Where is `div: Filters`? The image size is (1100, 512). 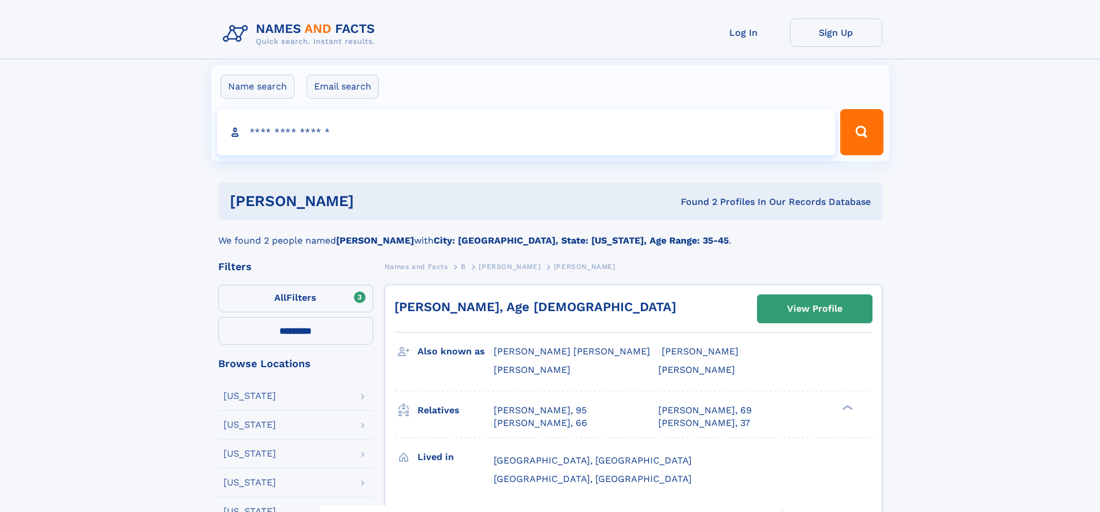 div: Filters is located at coordinates (296, 267).